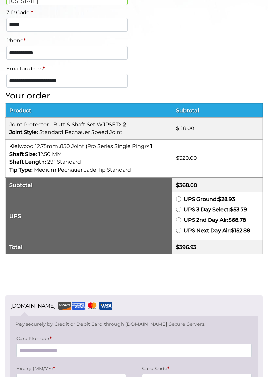 This screenshot has height=377, width=268. I want to click on label: UPS 3 Day Select:, so click(215, 210).